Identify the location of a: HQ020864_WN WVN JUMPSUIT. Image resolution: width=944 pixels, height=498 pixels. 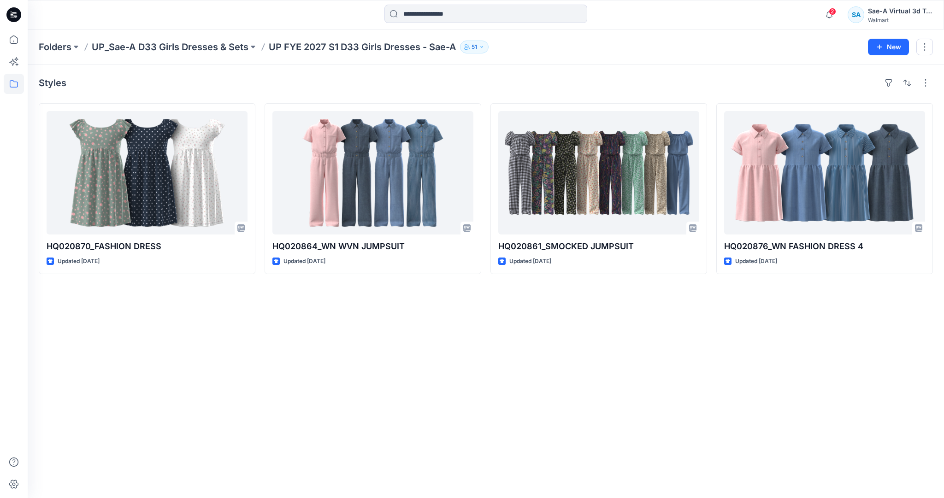
(373, 173).